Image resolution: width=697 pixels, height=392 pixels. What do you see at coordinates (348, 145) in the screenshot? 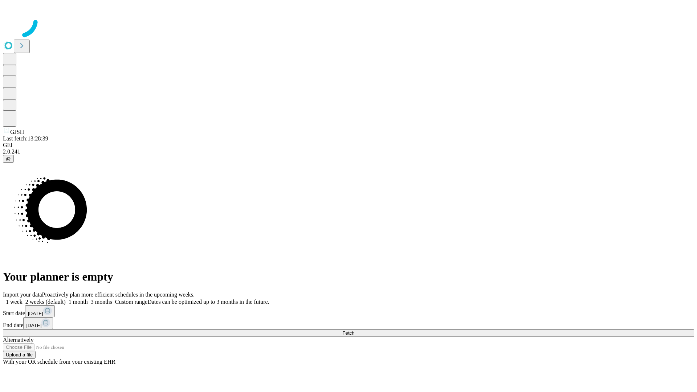
I see `div: GEI` at bounding box center [348, 145].